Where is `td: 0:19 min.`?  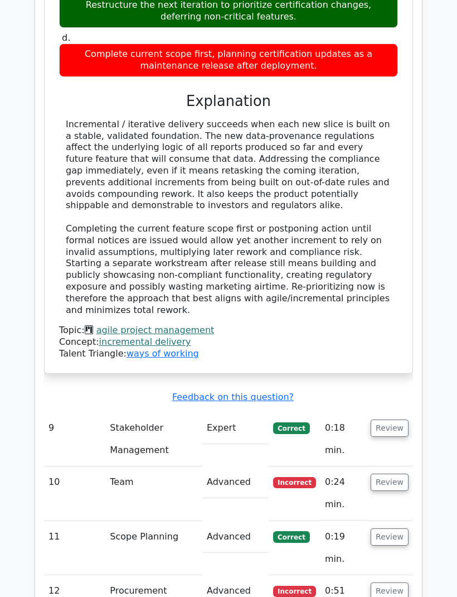
td: 0:19 min. is located at coordinates (343, 548).